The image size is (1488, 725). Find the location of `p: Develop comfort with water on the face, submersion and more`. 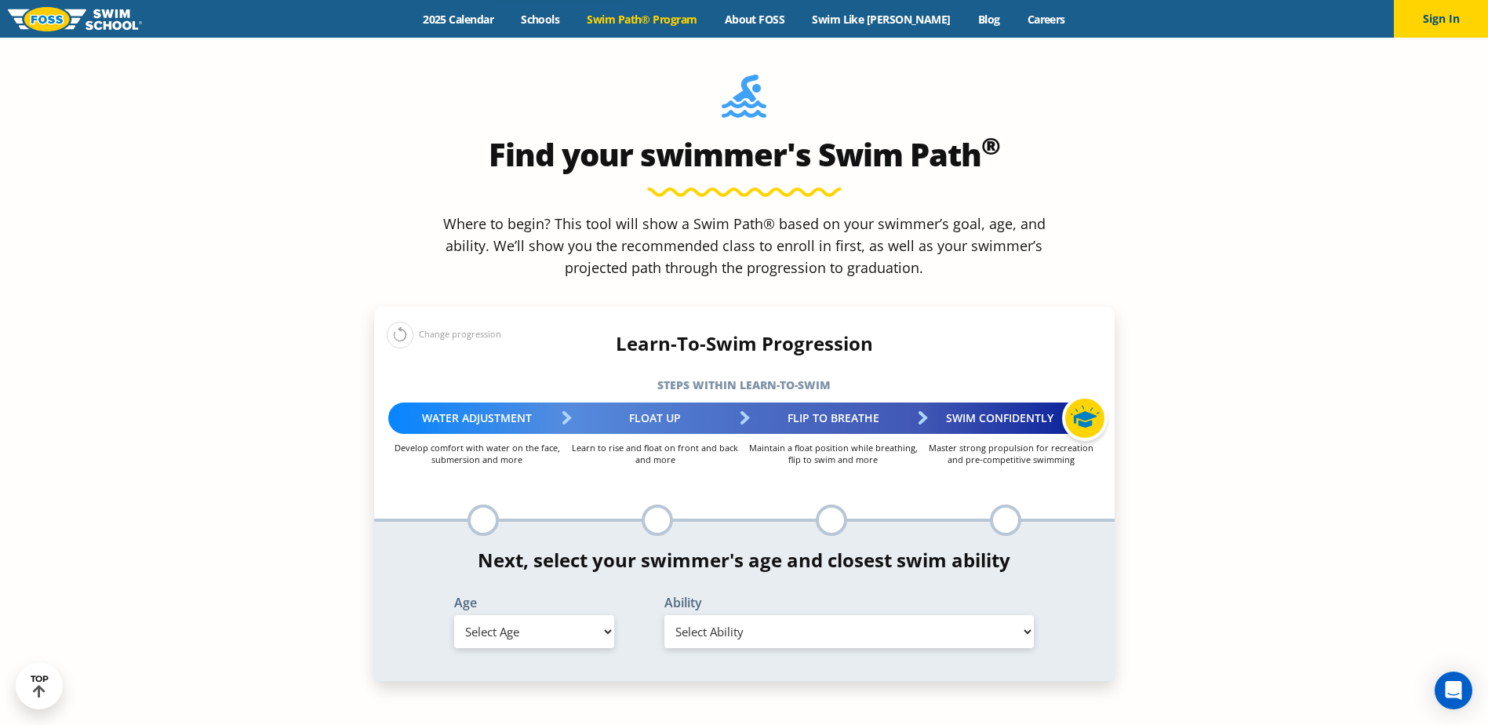

p: Develop comfort with water on the face, submersion and more is located at coordinates (477, 453).